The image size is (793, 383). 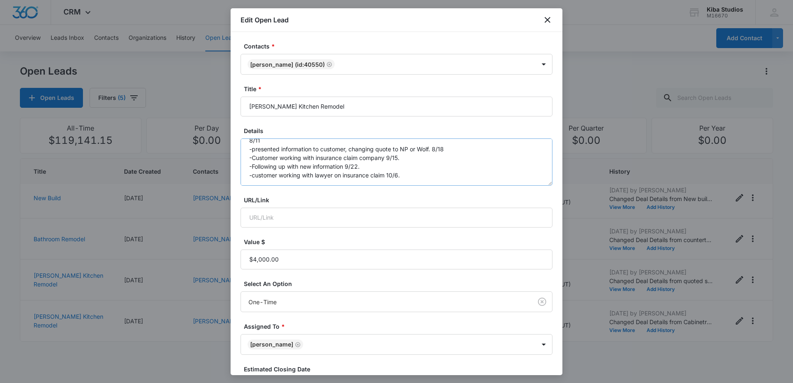 I want to click on div: Remove Levi Allen (ID:40550), so click(x=328, y=64).